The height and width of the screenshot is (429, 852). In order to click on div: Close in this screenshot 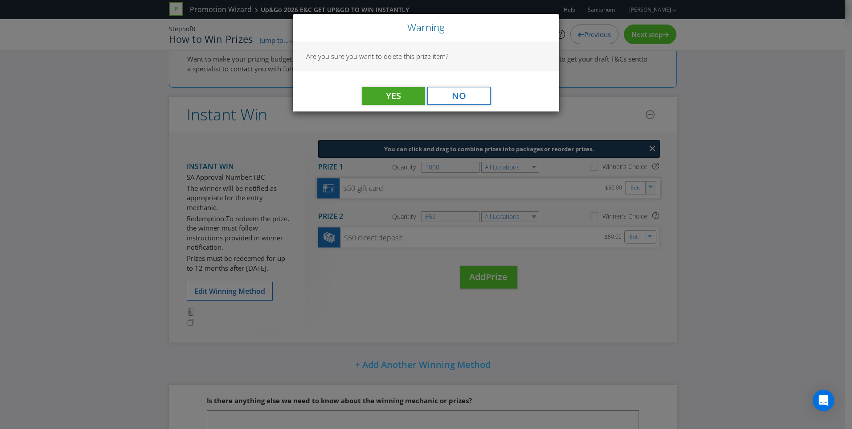, I will do `click(426, 28)`.